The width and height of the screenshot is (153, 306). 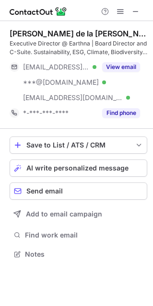 What do you see at coordinates (84, 235) in the screenshot?
I see `span: Find work email` at bounding box center [84, 235].